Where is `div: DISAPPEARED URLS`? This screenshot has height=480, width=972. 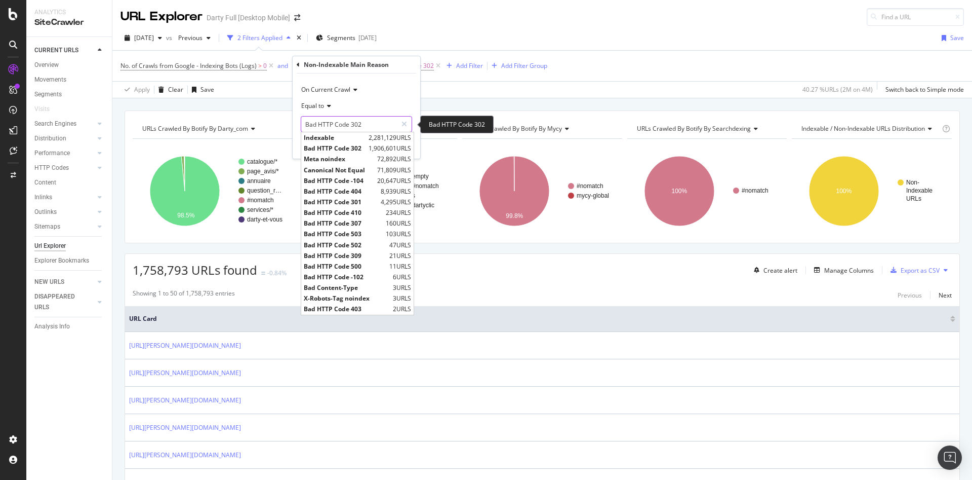
div: DISAPPEARED URLS is located at coordinates (60, 302).